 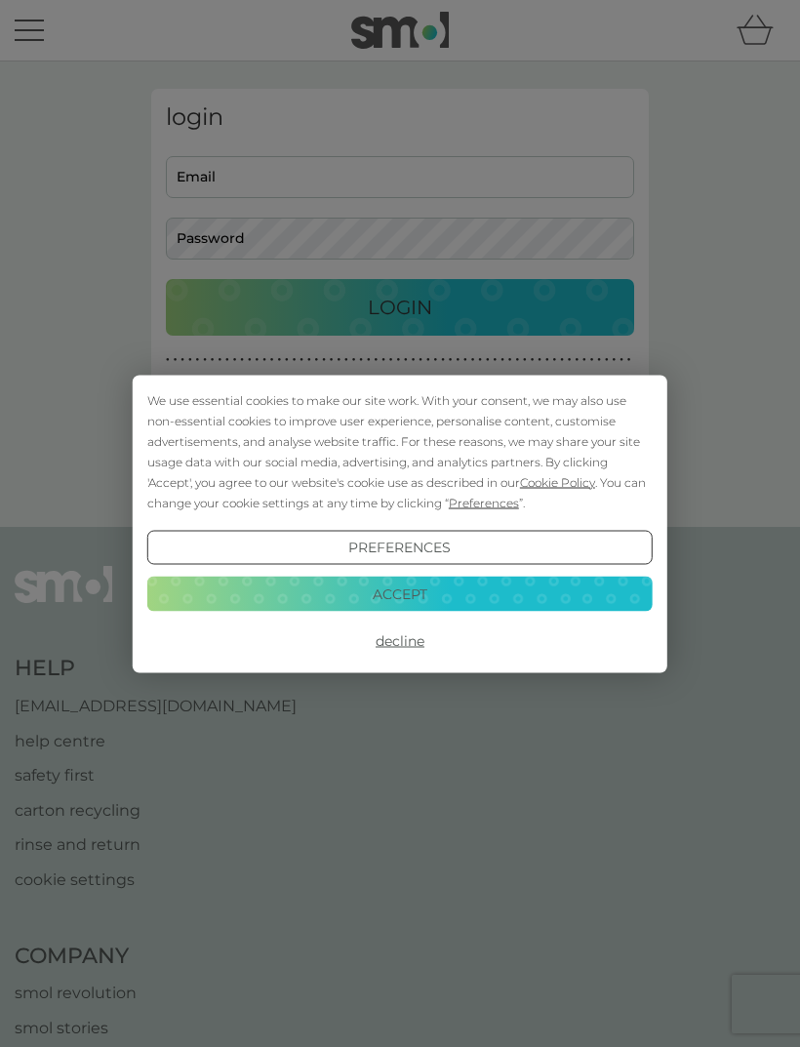 I want to click on span: Cookie Policy, so click(x=557, y=481).